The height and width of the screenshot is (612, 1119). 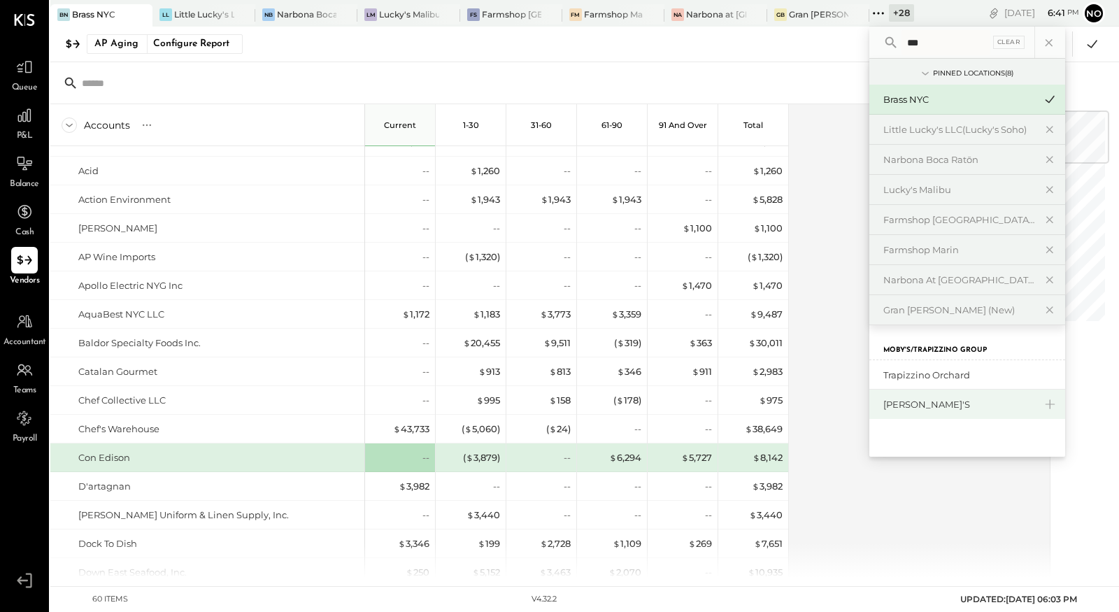 I want to click on div: D'artagnan, so click(x=104, y=486).